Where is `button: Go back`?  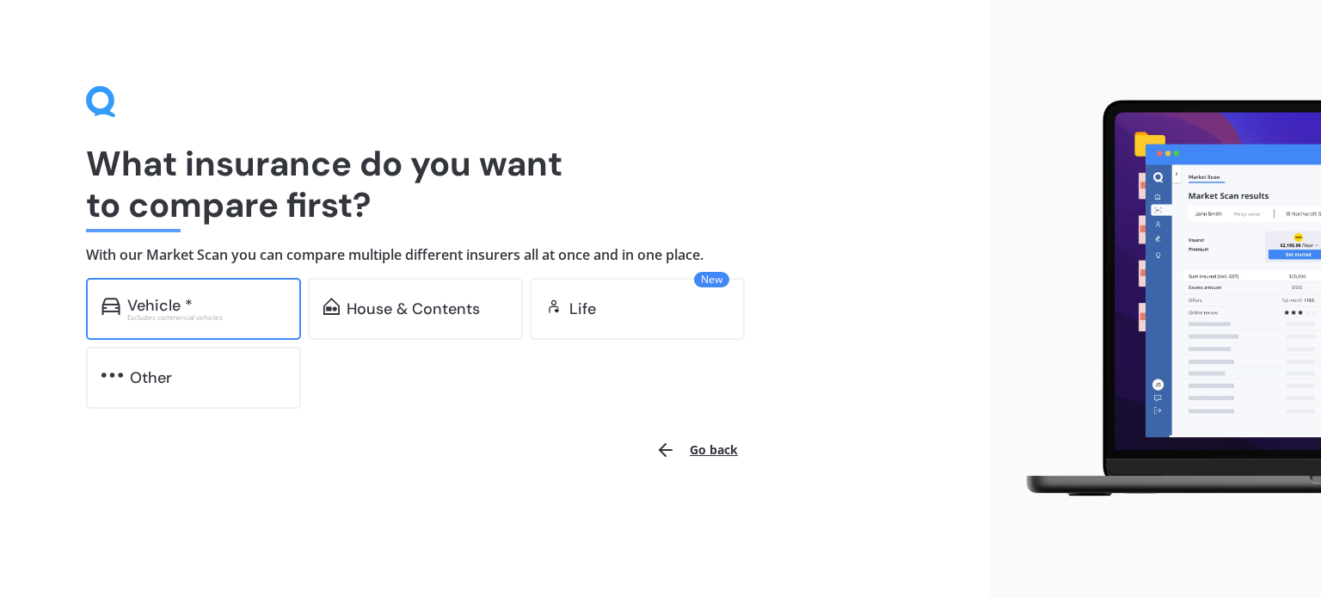
button: Go back is located at coordinates (697, 450).